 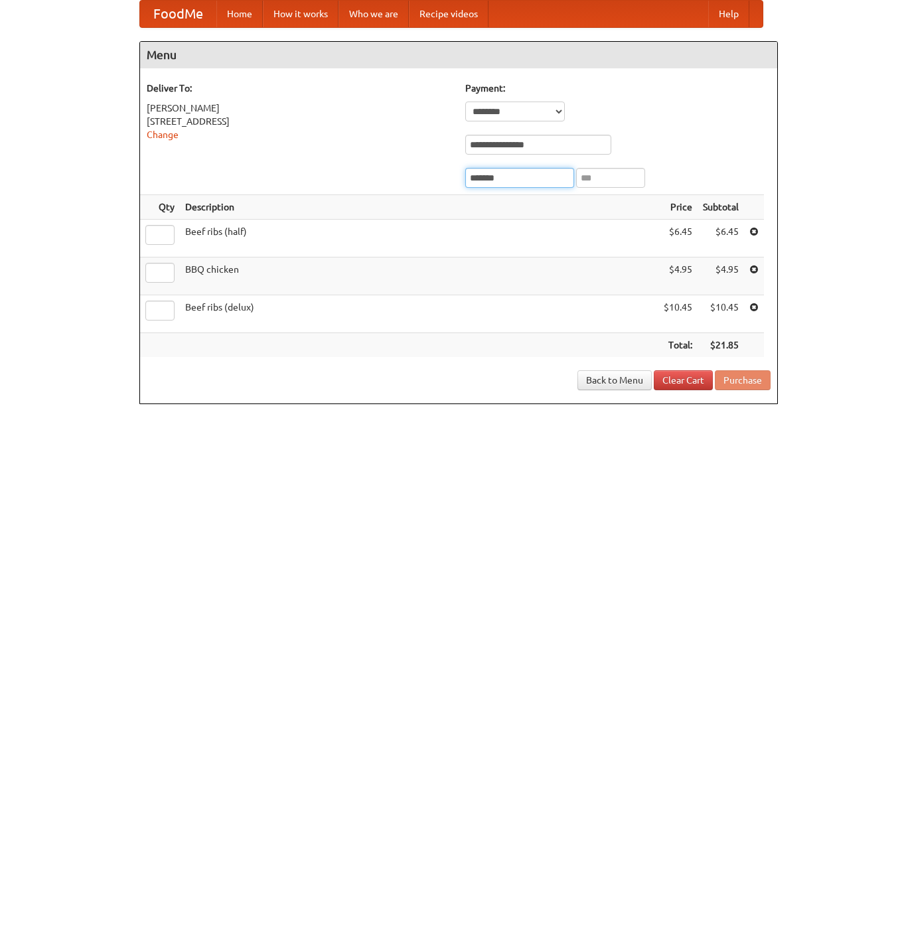 What do you see at coordinates (419, 207) in the screenshot?
I see `th: Description` at bounding box center [419, 207].